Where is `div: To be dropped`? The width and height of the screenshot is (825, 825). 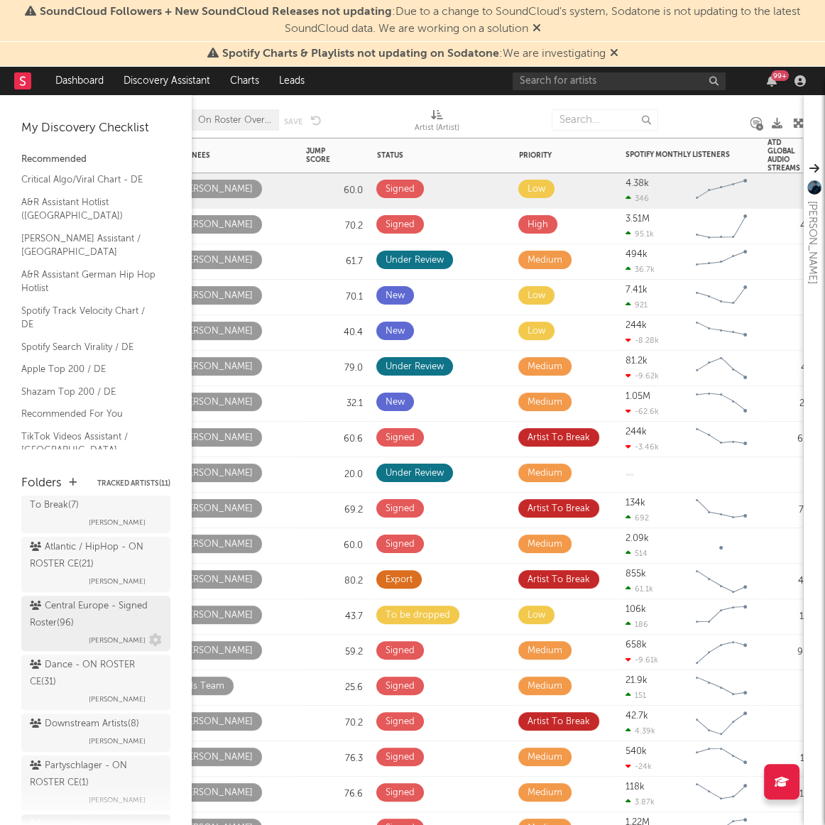
div: To be dropped is located at coordinates (417, 616).